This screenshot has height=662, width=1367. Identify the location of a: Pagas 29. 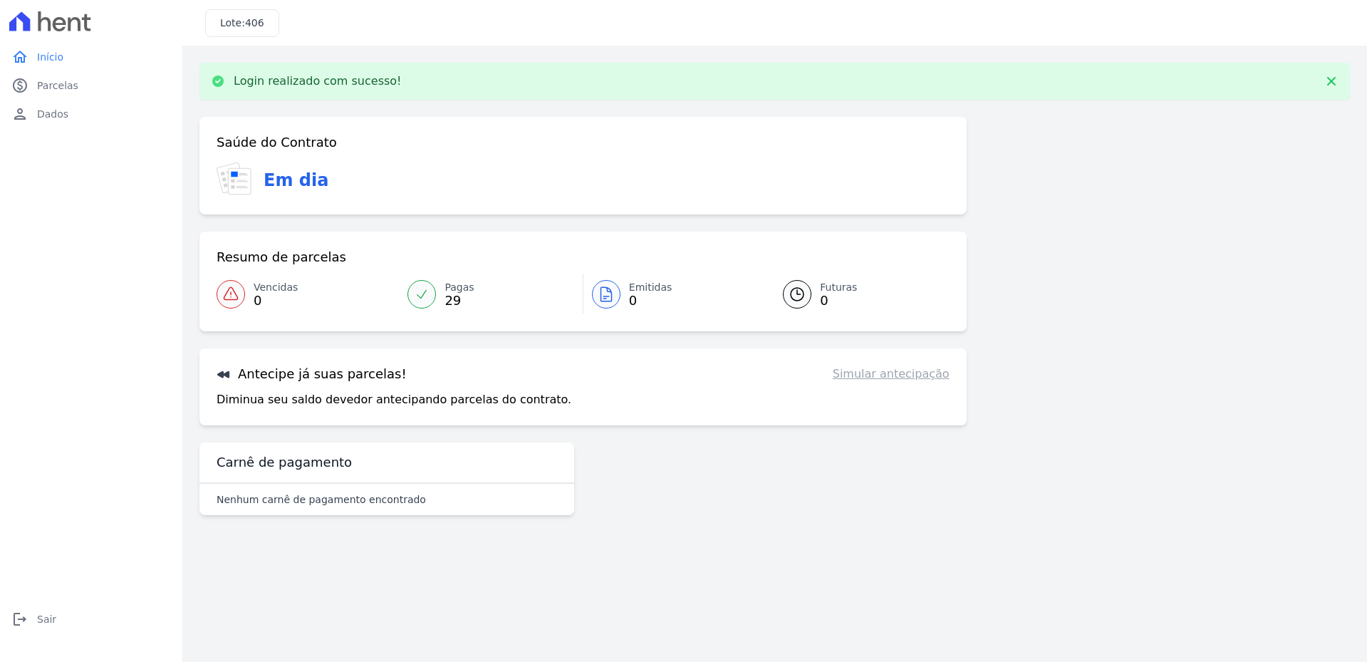
(490, 294).